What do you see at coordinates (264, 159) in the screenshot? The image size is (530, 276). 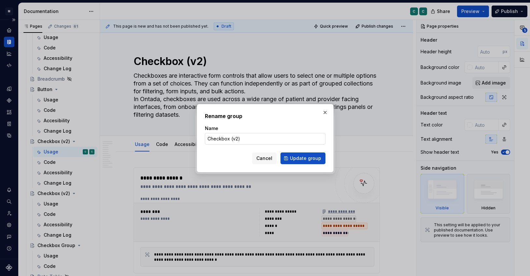 I see `span: Cancel` at bounding box center [264, 159].